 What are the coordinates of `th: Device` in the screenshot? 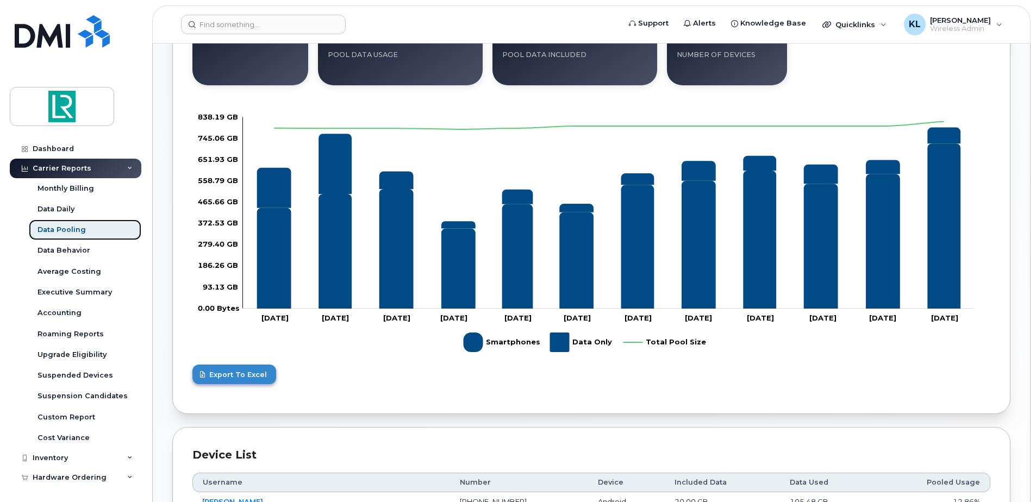 It's located at (626, 483).